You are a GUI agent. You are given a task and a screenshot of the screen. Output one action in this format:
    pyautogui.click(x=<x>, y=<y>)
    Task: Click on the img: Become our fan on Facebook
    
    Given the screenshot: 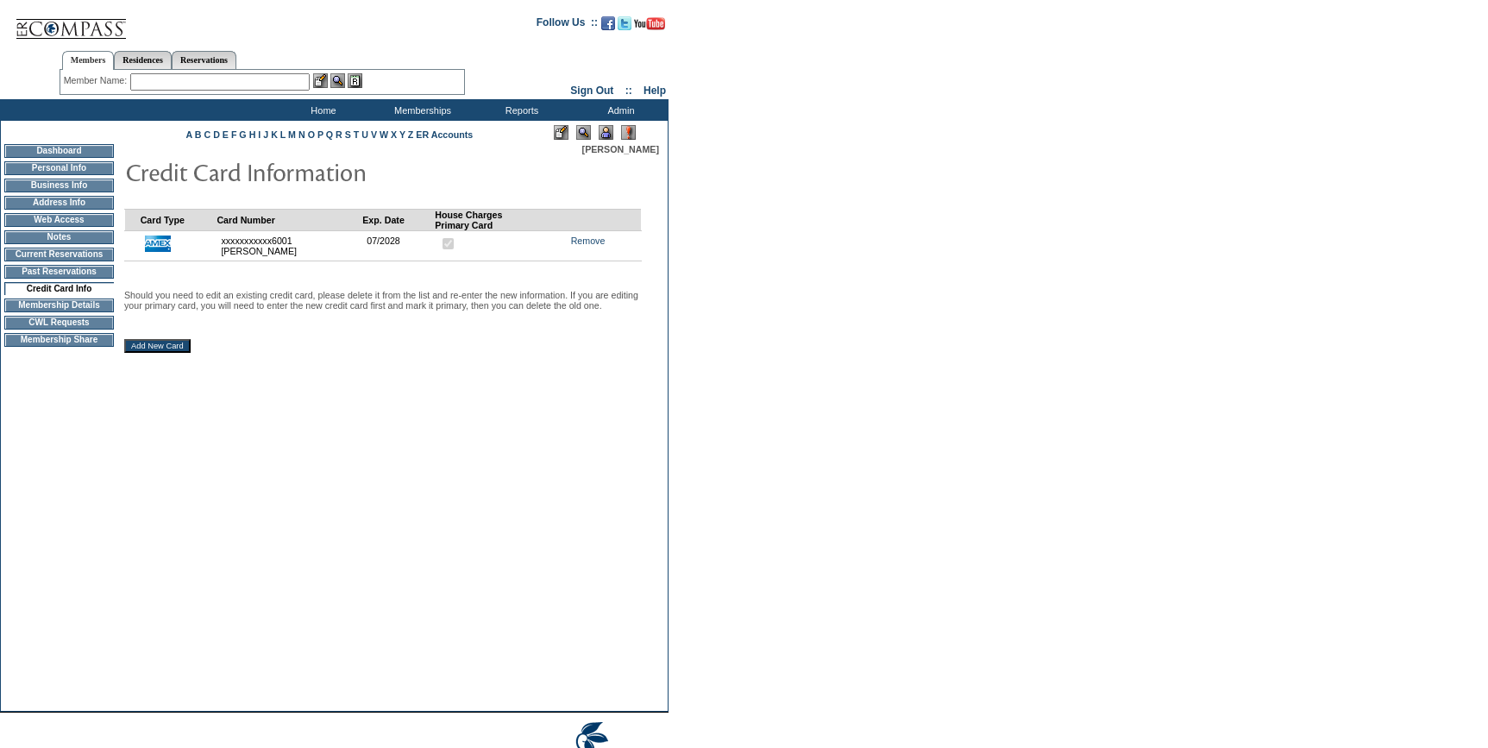 What is the action you would take?
    pyautogui.click(x=608, y=23)
    